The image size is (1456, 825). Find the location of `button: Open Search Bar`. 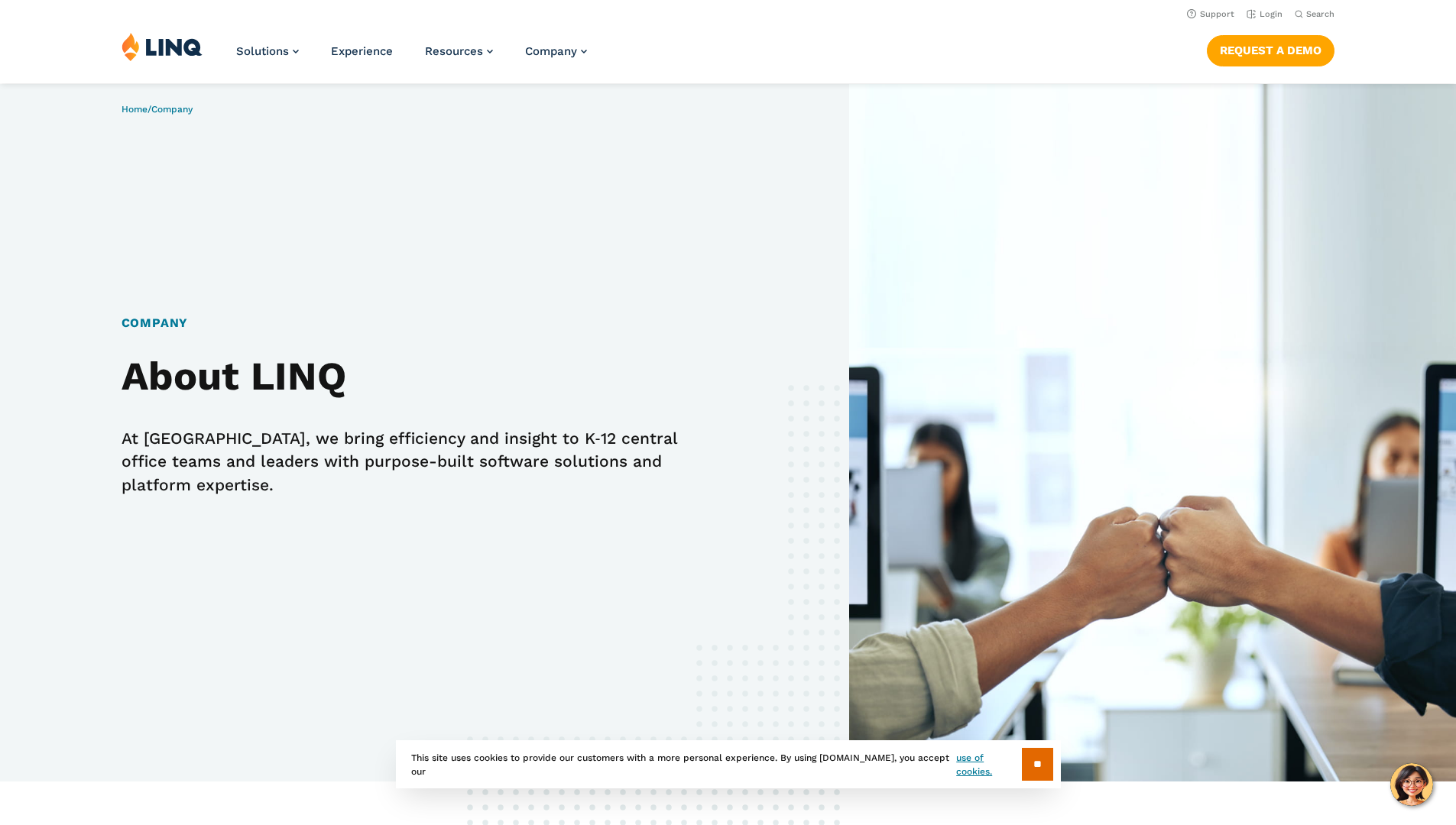

button: Open Search Bar is located at coordinates (1315, 14).